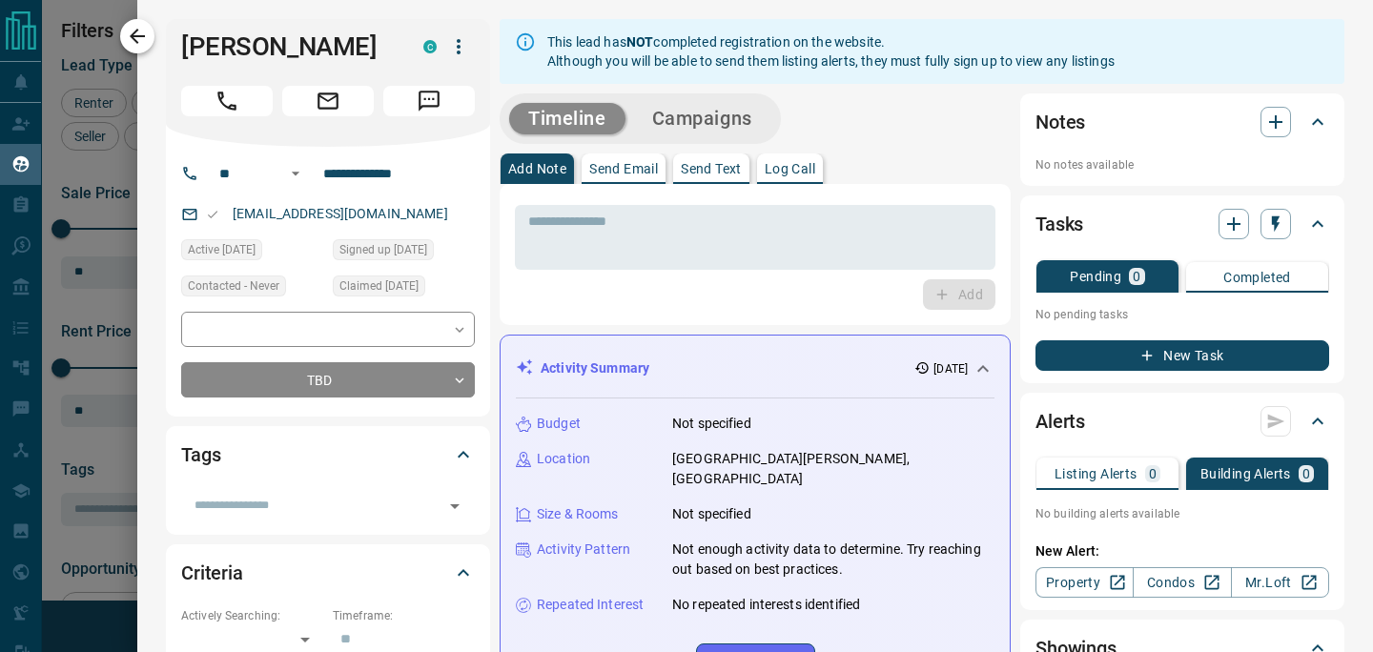 This screenshot has height=652, width=1373. What do you see at coordinates (1096, 277) in the screenshot?
I see `p: Pending` at bounding box center [1096, 277].